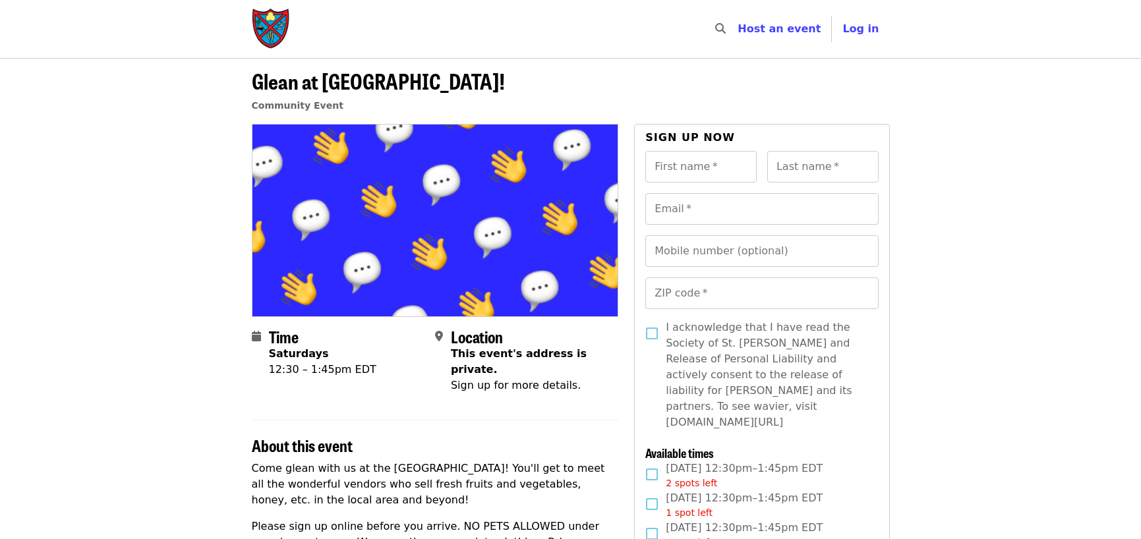  I want to click on input: Last name, so click(822, 167).